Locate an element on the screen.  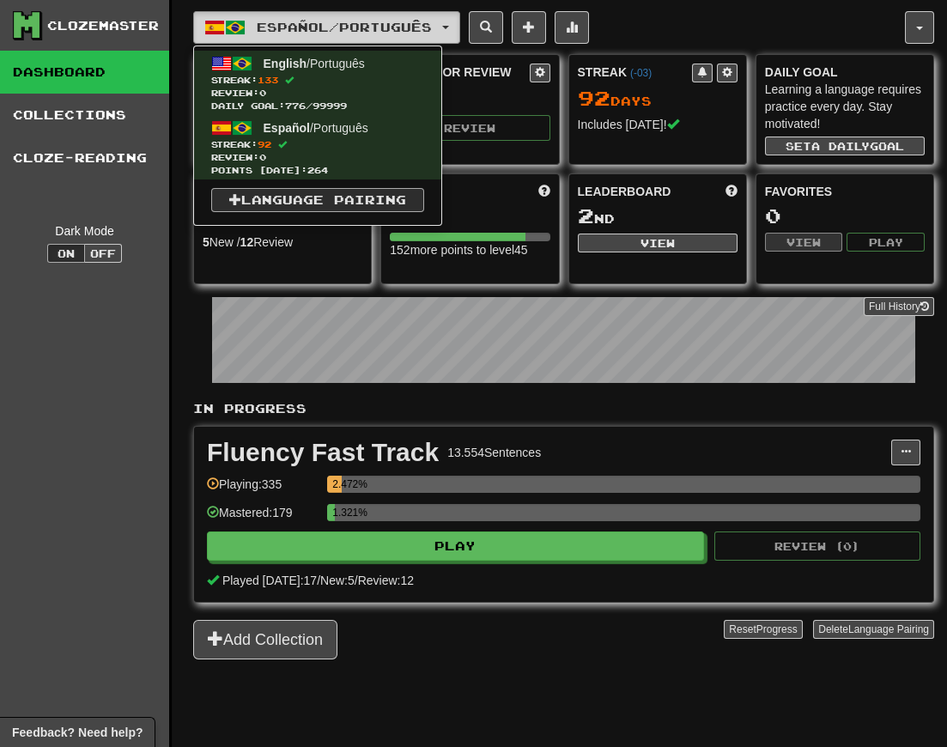
span: Progress is located at coordinates (777, 629).